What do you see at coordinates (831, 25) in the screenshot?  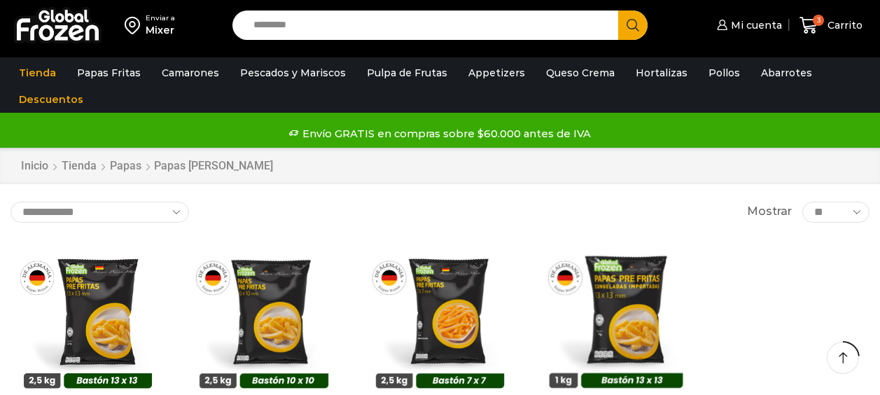 I see `a: 3 Carrito` at bounding box center [831, 25].